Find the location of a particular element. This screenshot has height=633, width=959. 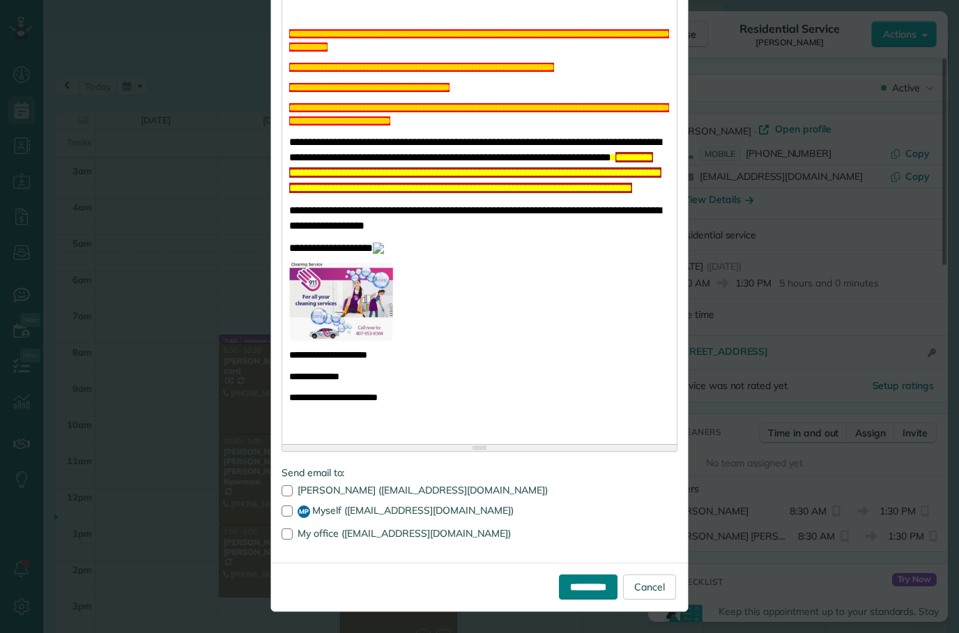

div: Resize is located at coordinates (479, 447).